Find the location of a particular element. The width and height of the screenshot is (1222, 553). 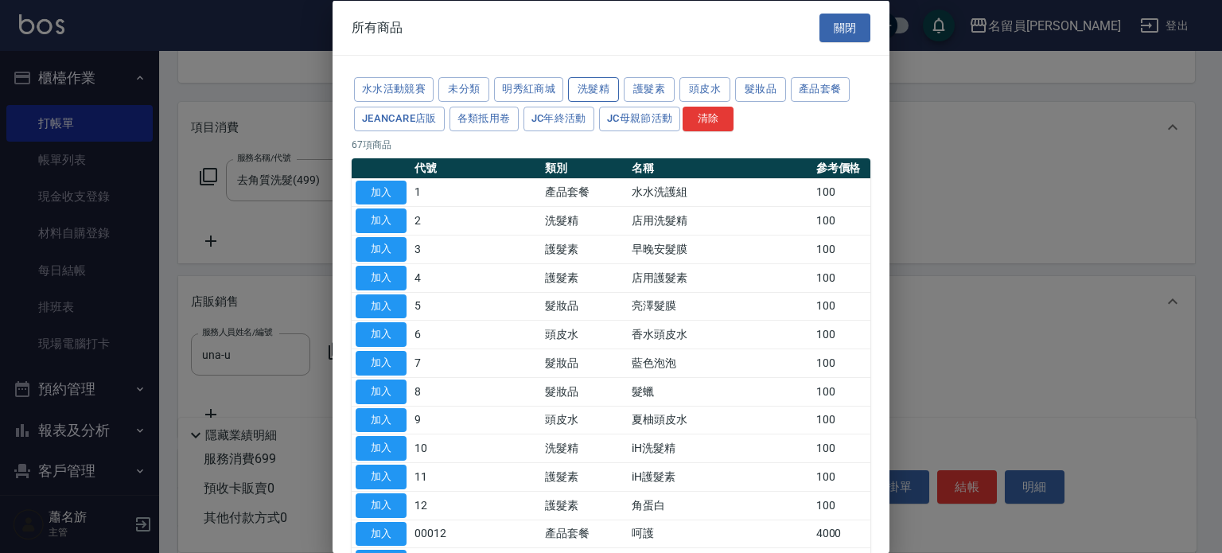

button: 關閉 is located at coordinates (845, 27).